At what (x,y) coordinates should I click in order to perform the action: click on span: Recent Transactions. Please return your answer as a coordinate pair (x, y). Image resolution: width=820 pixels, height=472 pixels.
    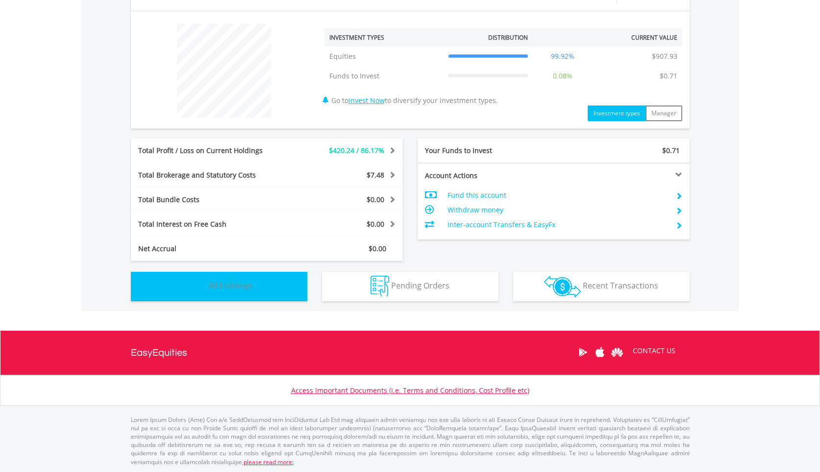
    Looking at the image, I should click on (621, 285).